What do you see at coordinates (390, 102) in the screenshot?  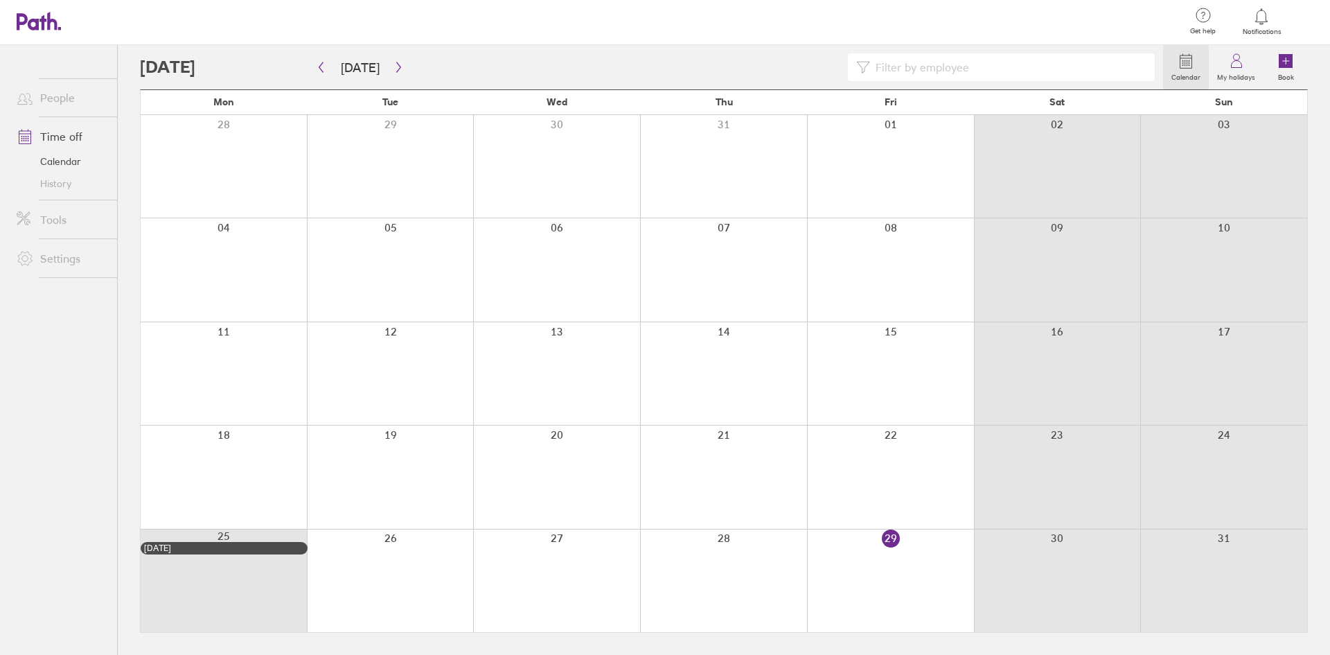 I see `span: Tue` at bounding box center [390, 102].